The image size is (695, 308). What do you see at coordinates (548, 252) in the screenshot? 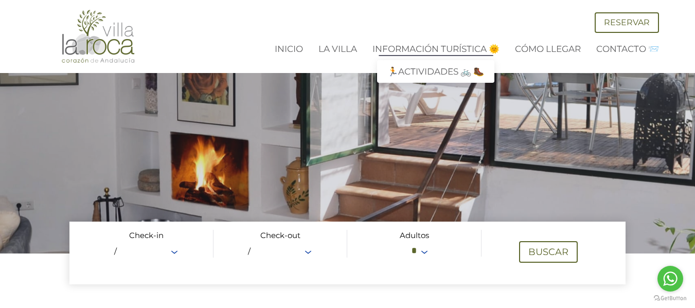
I see `button: Buscar` at bounding box center [548, 252].